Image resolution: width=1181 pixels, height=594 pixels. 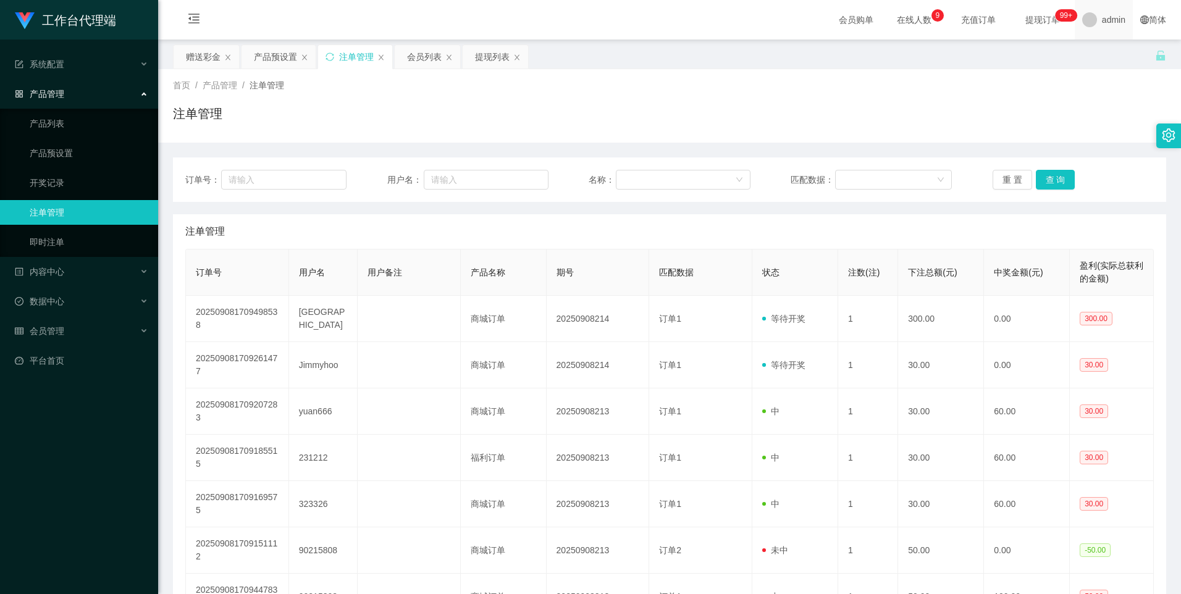 What do you see at coordinates (565, 272) in the screenshot?
I see `span: 期号` at bounding box center [565, 272].